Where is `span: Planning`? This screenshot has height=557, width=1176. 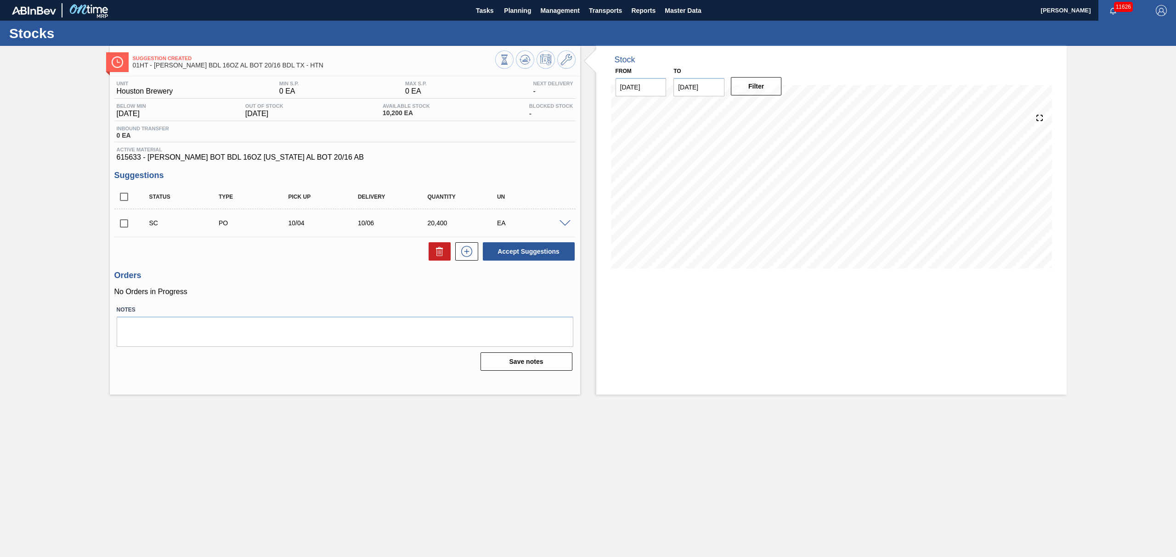 span: Planning is located at coordinates (517, 11).